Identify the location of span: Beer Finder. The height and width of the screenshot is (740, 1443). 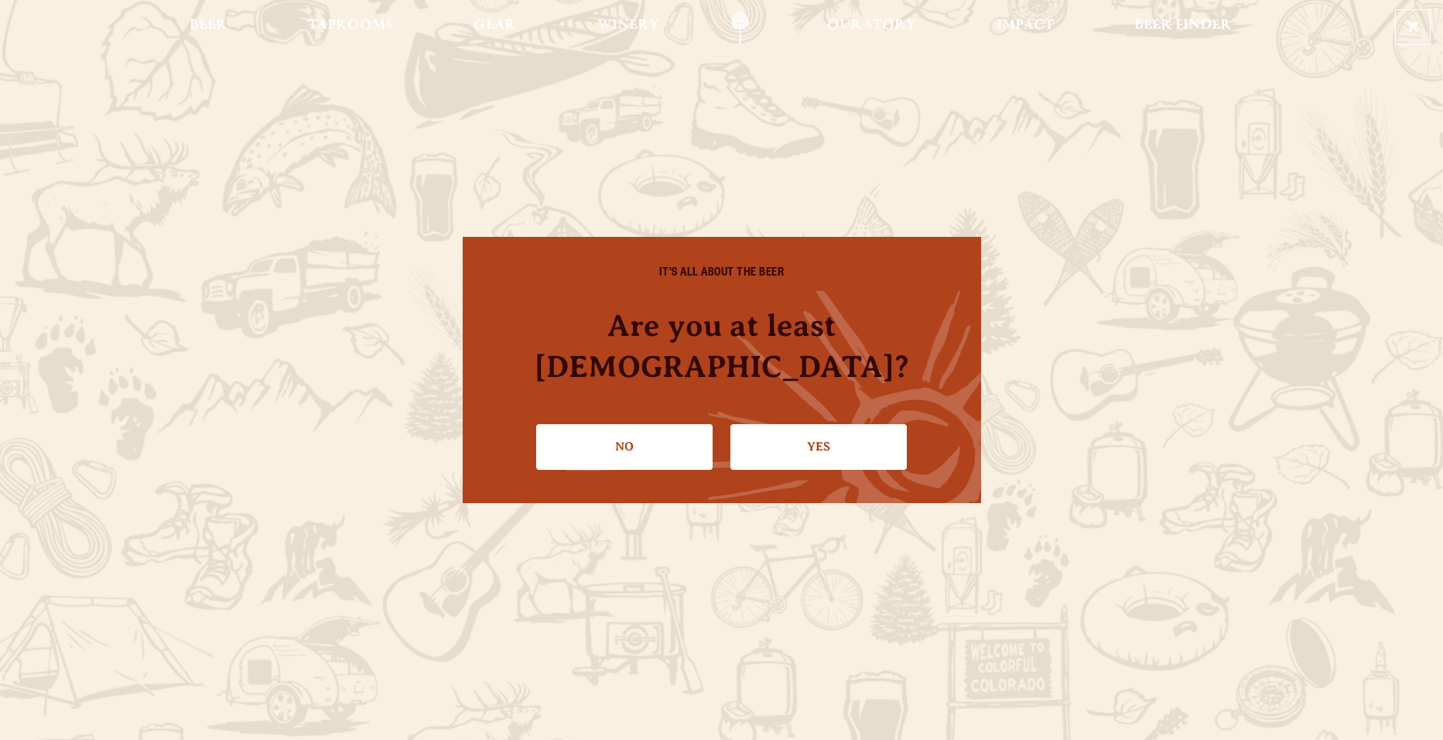
(1183, 26).